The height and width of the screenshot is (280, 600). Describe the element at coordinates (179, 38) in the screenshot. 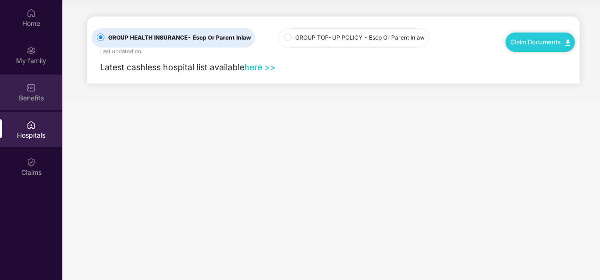

I see `span: GROUP HEALTH INSURANCE` at that location.